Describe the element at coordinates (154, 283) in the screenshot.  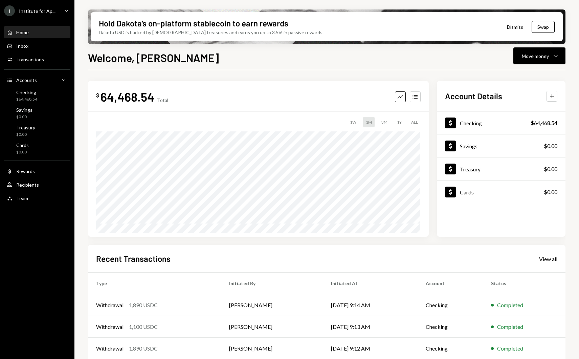
I see `th: Type` at that location.